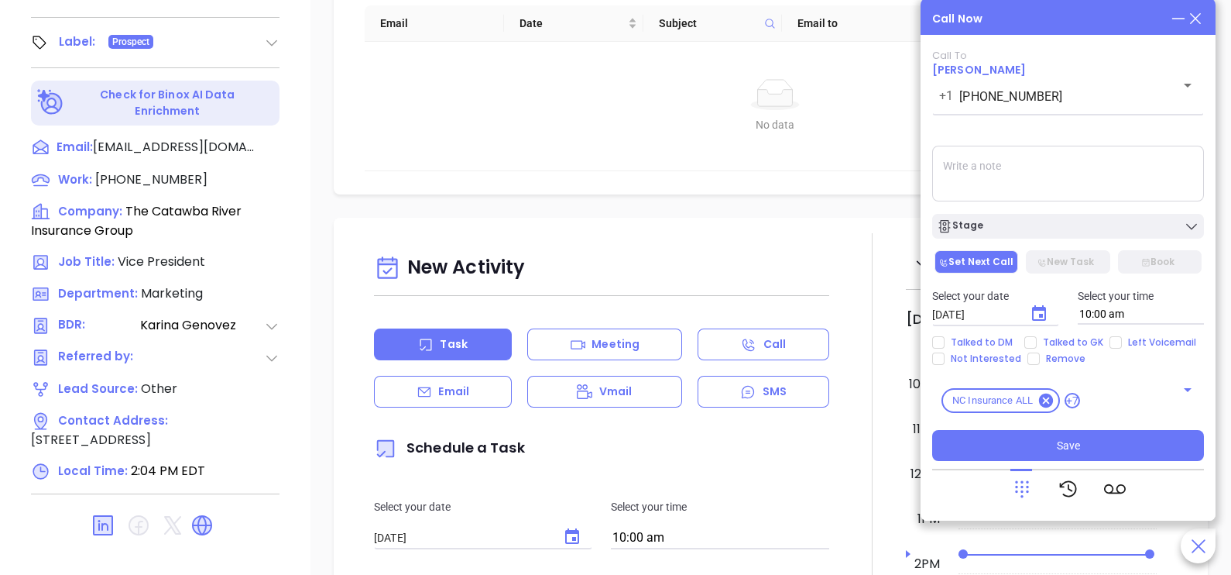 The height and width of the screenshot is (575, 1231). I want to click on input: Enter phone number or name, so click(1056, 96).